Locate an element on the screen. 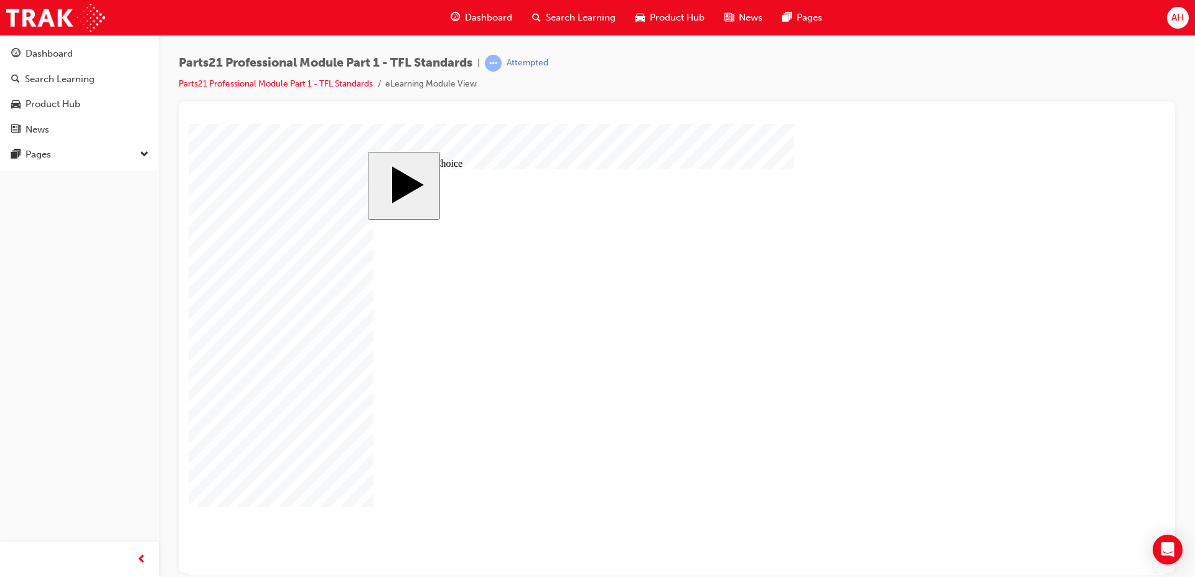 The image size is (1195, 577). div: Parts 21 Professionals 1-6 Start Course is located at coordinates (488, 225).